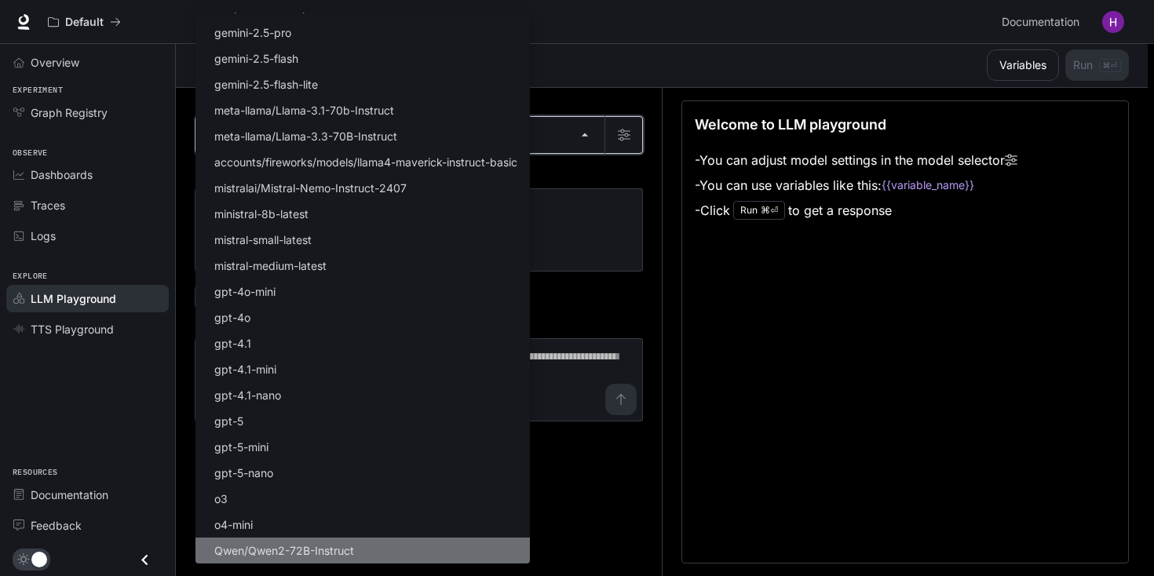  I want to click on p: gpt-5-nano, so click(243, 472).